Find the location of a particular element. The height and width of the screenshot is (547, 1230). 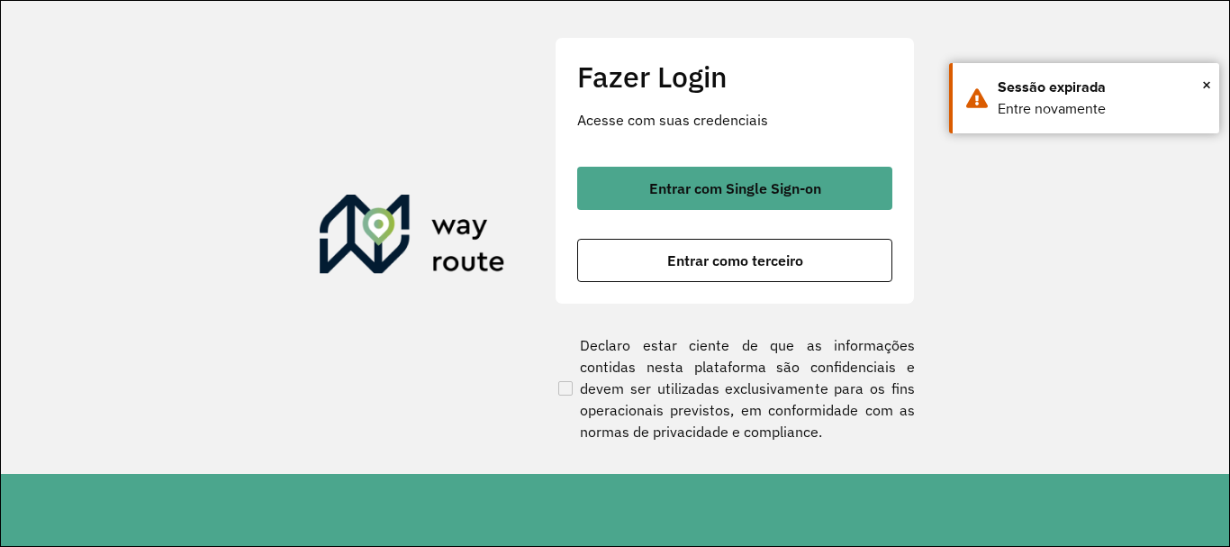

label: Declaro estar ciente de que as informações contidas nesta plataforma são confidenciais e devem se... is located at coordinates (735, 388).